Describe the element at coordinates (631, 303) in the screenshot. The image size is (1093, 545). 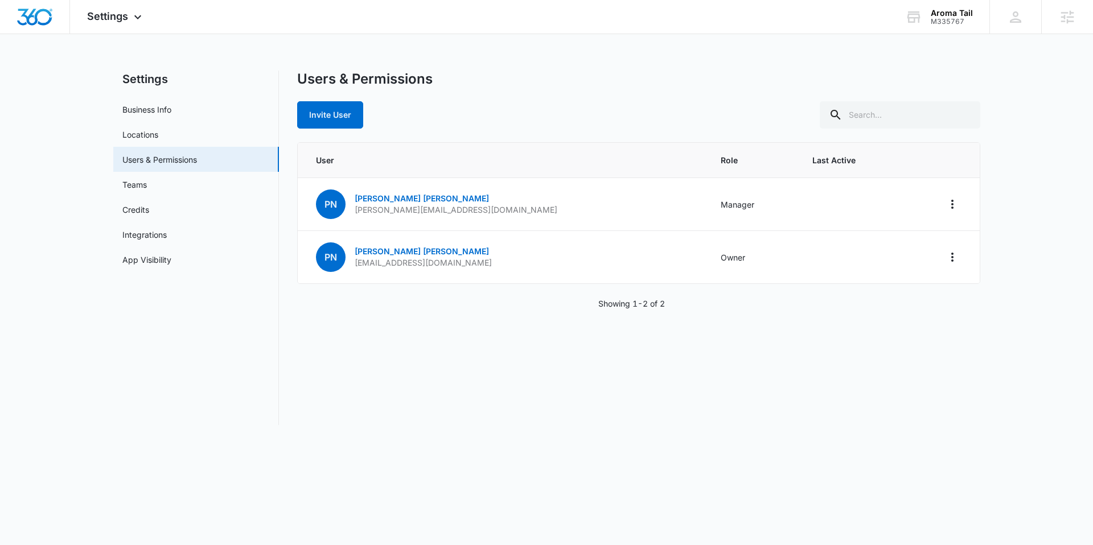
I see `p: Showing 1-2 of 2` at that location.